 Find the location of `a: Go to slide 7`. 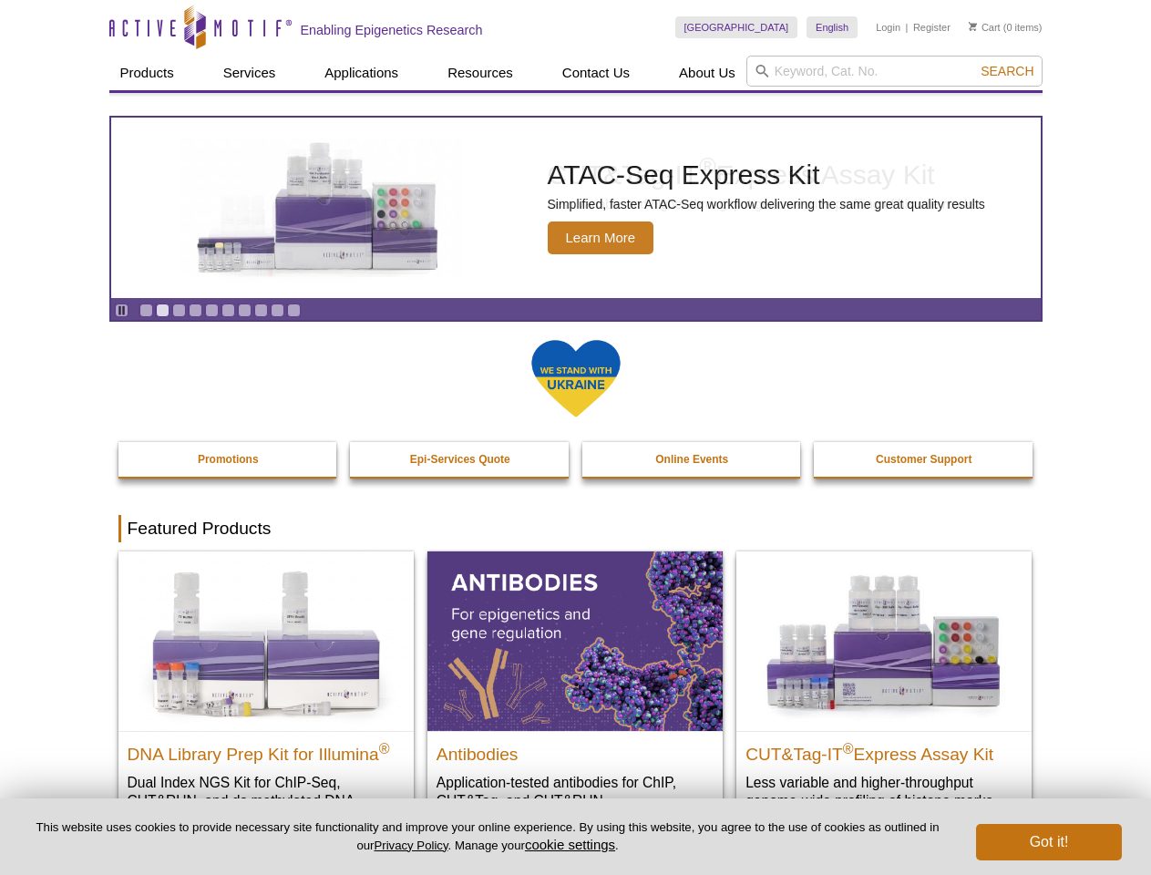

a: Go to slide 7 is located at coordinates (244, 310).